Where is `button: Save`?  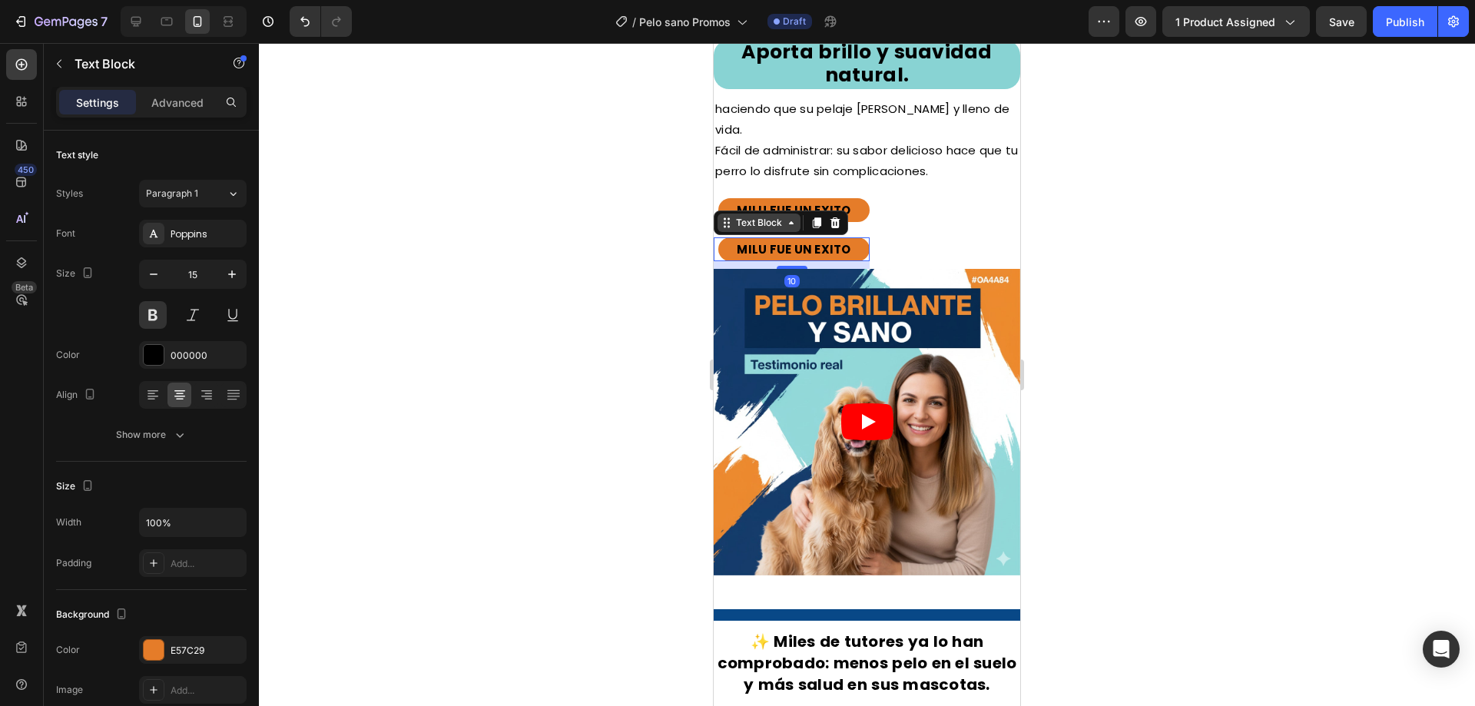 button: Save is located at coordinates (1342, 22).